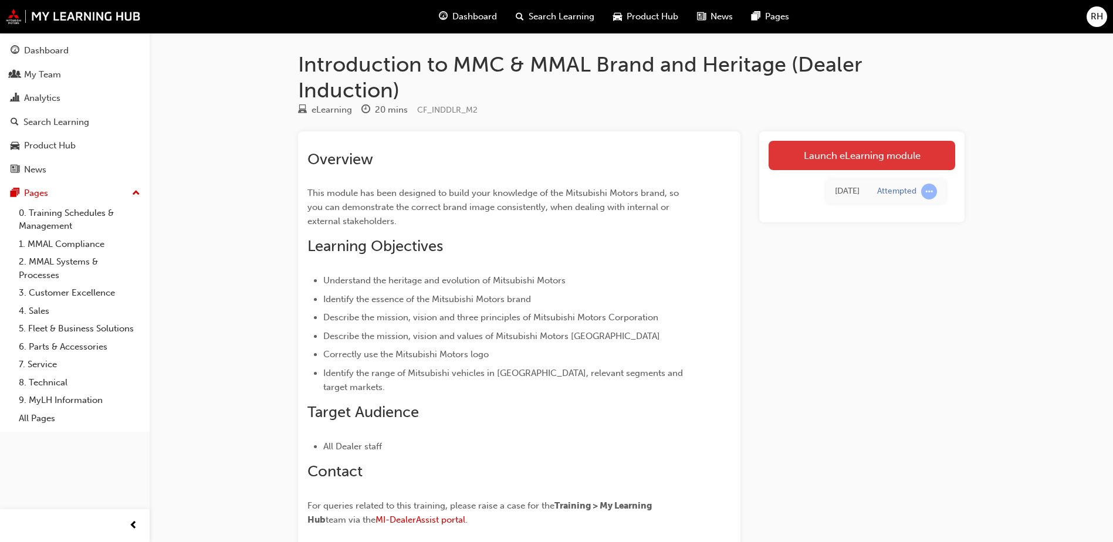  I want to click on a: 0. Training Schedules & Management, so click(79, 220).